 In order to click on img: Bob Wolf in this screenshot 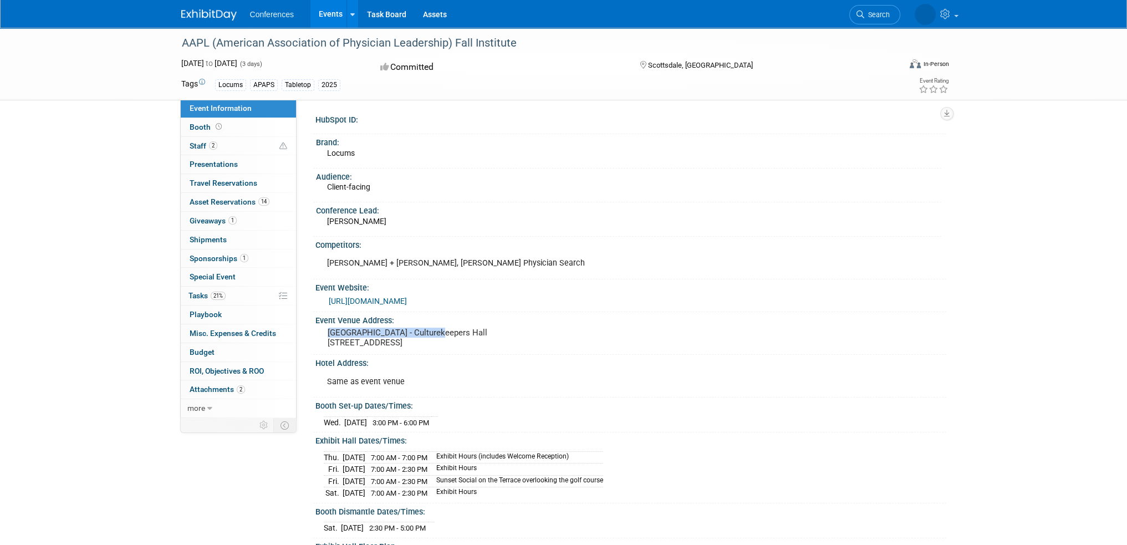, I will do `click(925, 14)`.